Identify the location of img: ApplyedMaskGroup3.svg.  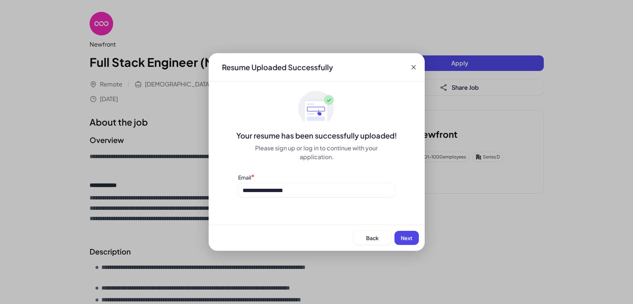
(317, 109).